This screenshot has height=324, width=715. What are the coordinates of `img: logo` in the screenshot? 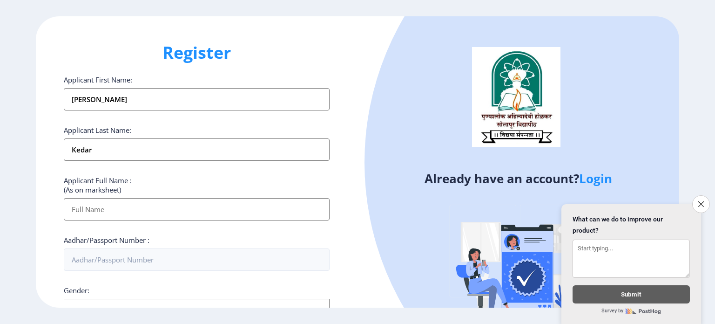 It's located at (516, 97).